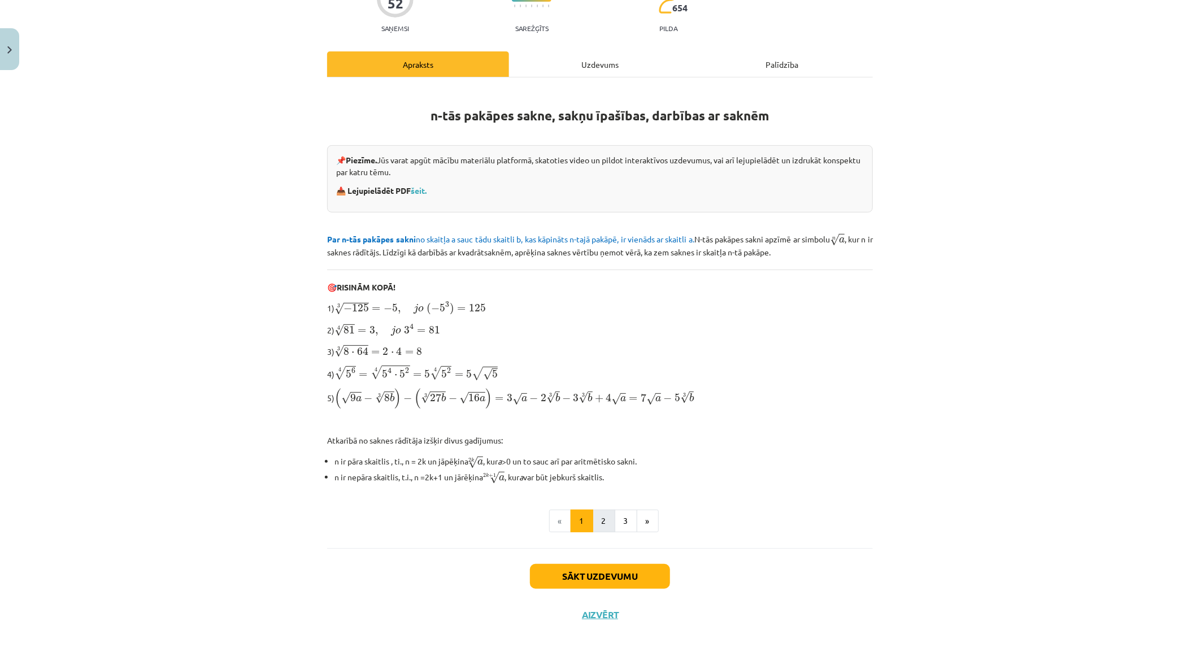  I want to click on strong: 📥 Lejupielādēt PDF, so click(382, 190).